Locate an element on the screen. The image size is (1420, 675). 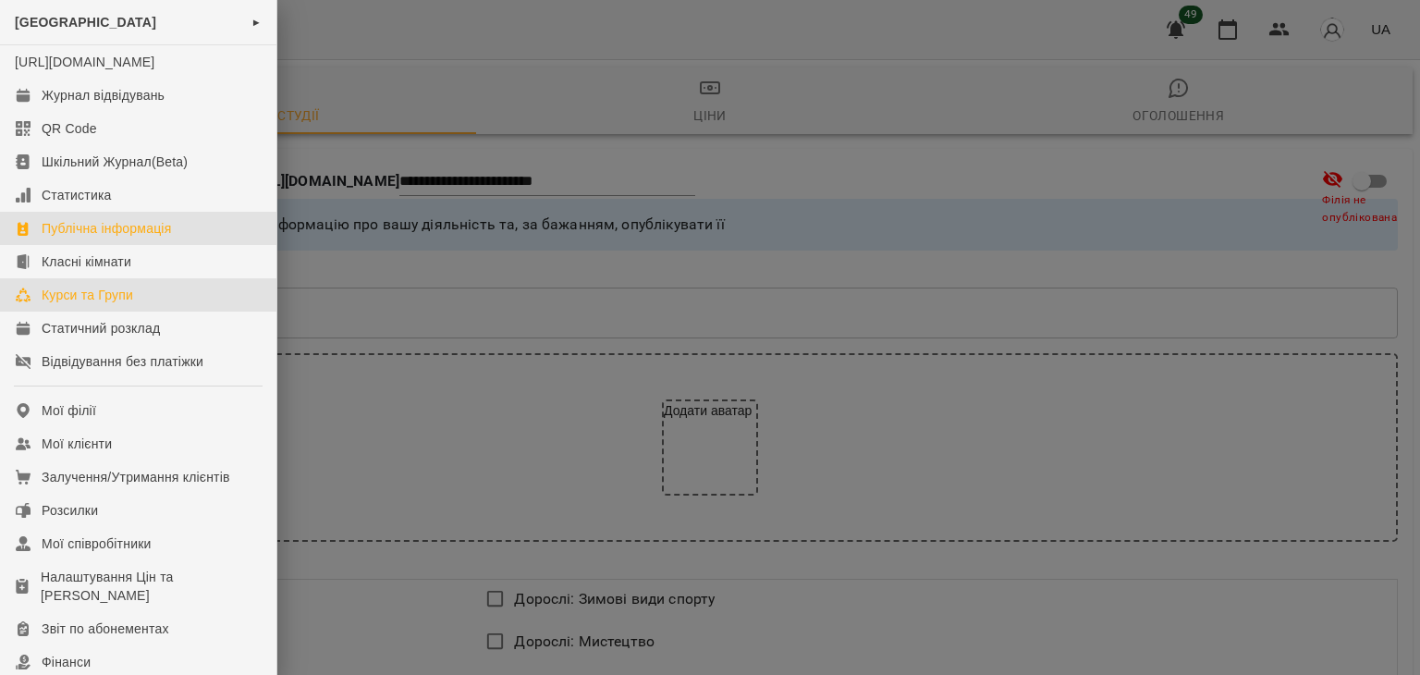
div: Шкільний Журнал(Beta) is located at coordinates (115, 162).